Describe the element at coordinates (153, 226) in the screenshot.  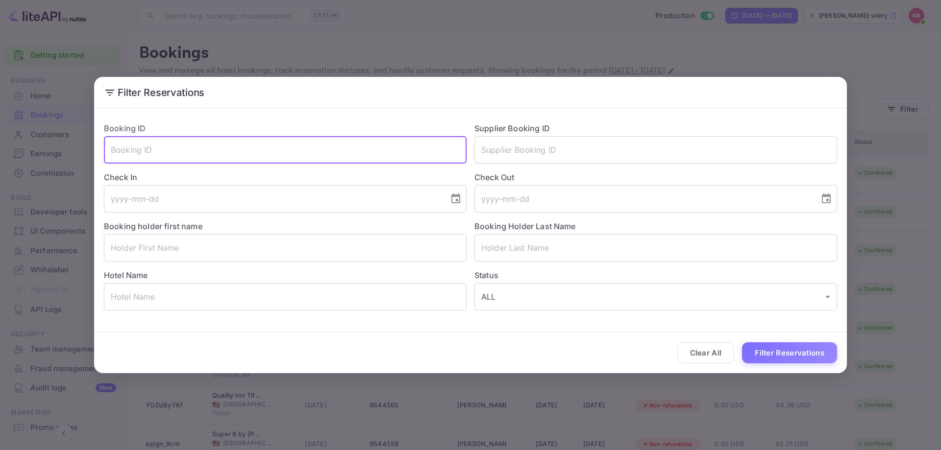
I see `label: Booking holder first name` at that location.